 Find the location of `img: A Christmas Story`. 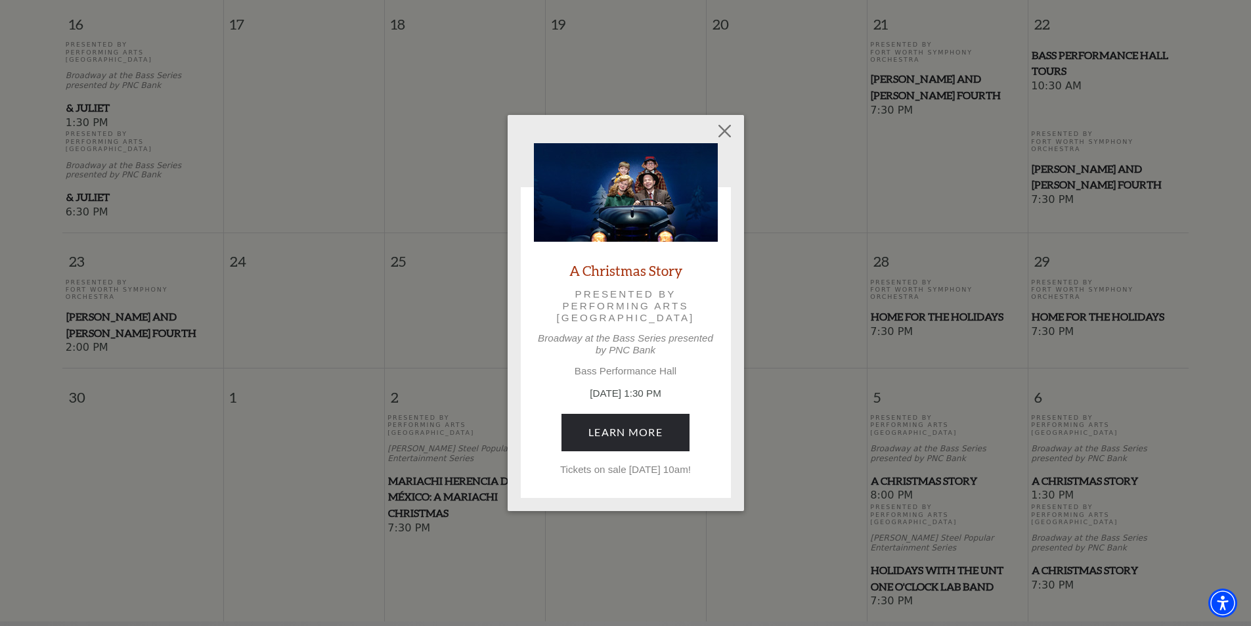

img: A Christmas Story is located at coordinates (626, 192).